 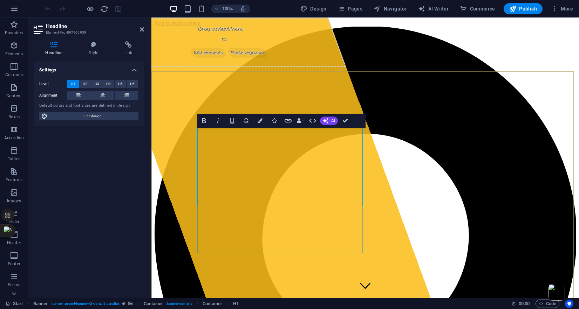 What do you see at coordinates (104, 9) in the screenshot?
I see `button: reload` at bounding box center [104, 9].